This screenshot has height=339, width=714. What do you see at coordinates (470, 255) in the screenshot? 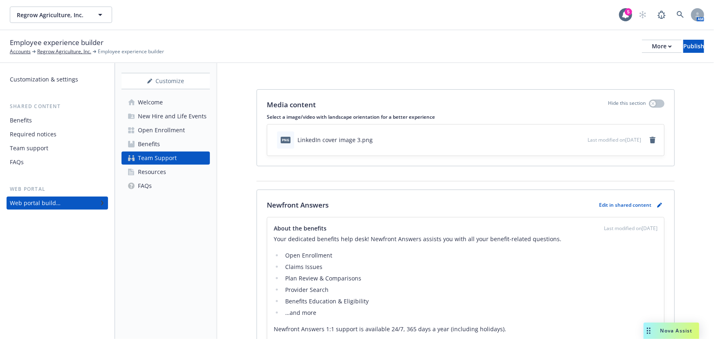
I see `li: Open Enrollment` at bounding box center [470, 255].